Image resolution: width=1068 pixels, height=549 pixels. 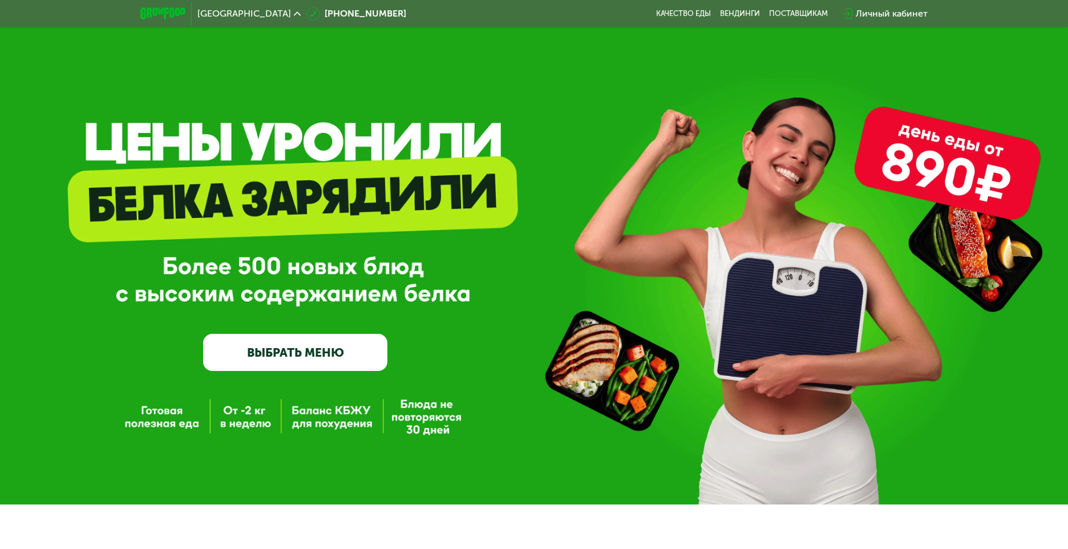 What do you see at coordinates (684, 14) in the screenshot?
I see `a: Качество еды` at bounding box center [684, 14].